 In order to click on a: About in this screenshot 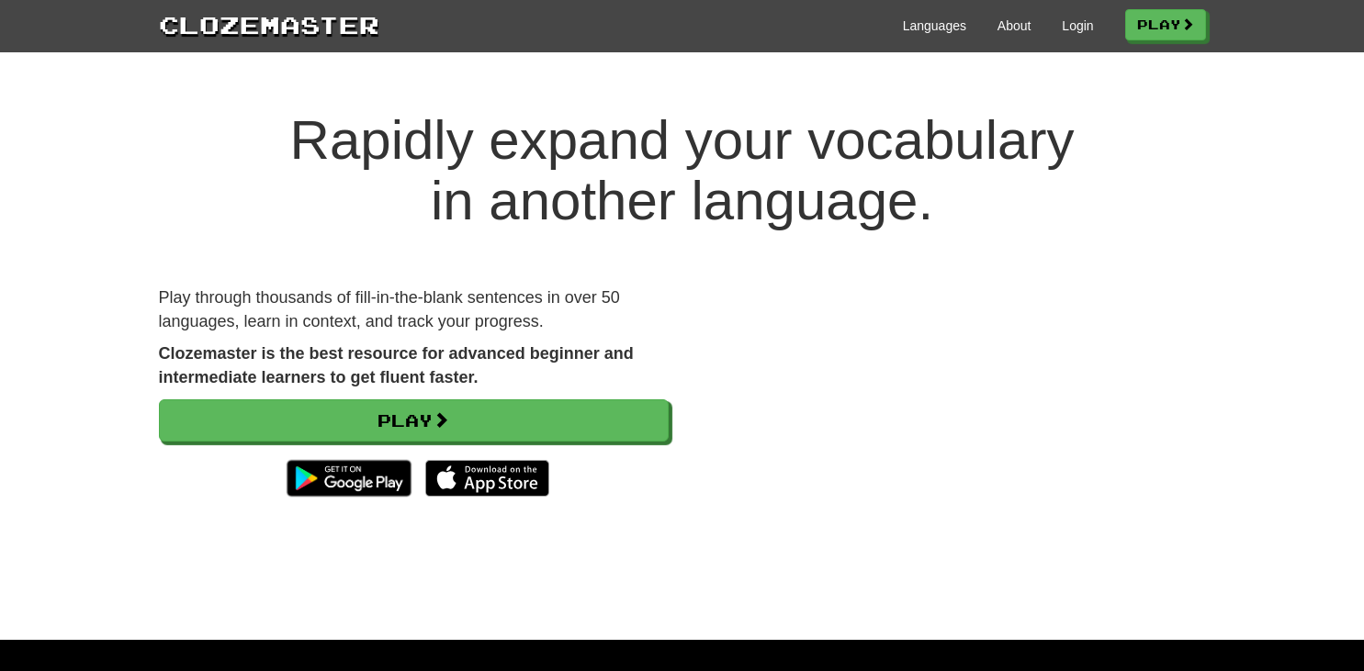, I will do `click(1014, 26)`.